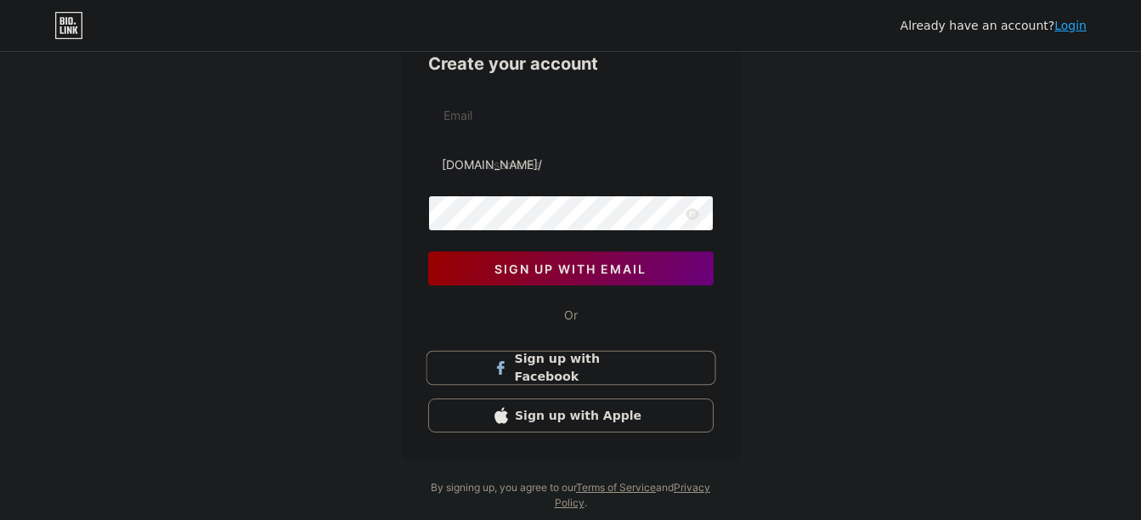  I want to click on span: sign up with email, so click(570, 268).